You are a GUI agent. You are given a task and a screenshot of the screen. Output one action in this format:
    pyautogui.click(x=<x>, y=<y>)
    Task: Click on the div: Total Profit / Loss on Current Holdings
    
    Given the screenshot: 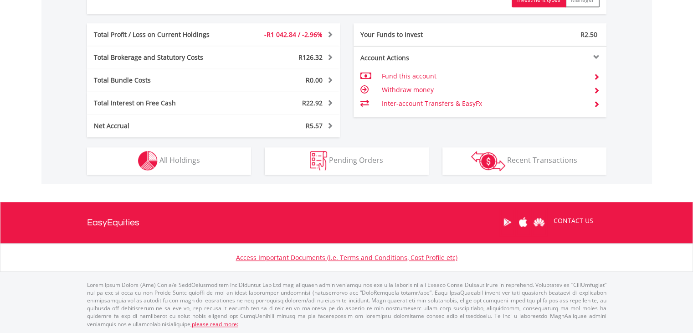 What is the action you would take?
    pyautogui.click(x=161, y=35)
    